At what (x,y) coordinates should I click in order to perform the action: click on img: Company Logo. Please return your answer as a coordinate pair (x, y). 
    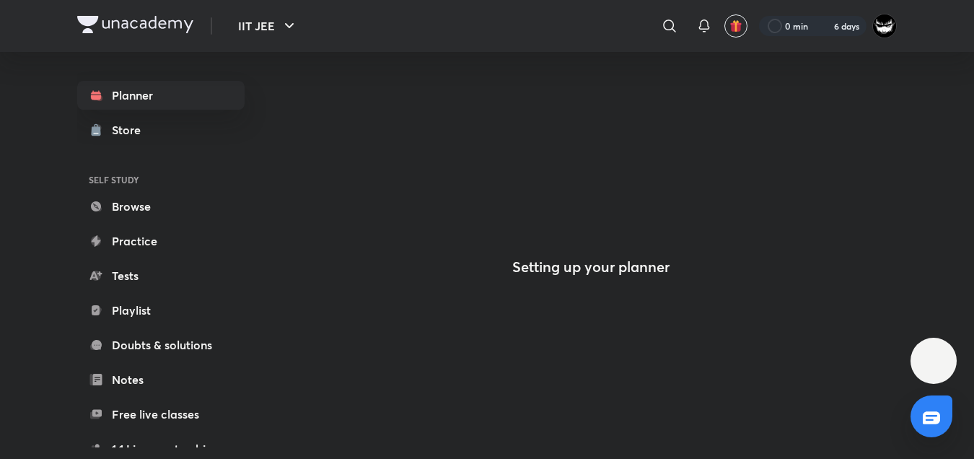
    Looking at the image, I should click on (135, 25).